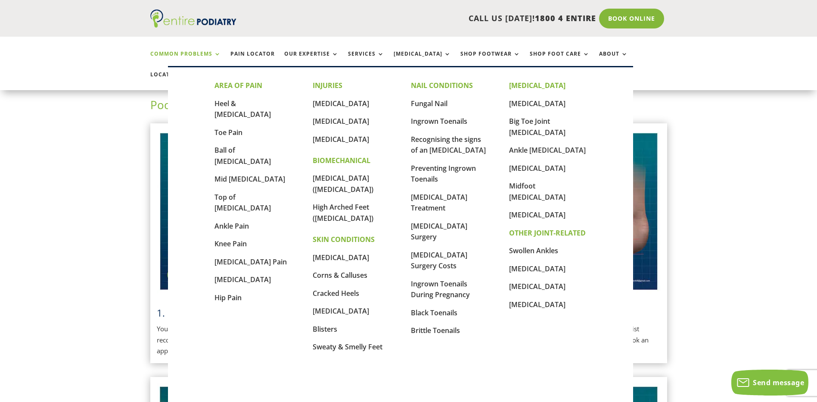 The width and height of the screenshot is (817, 402). What do you see at coordinates (436, 330) in the screenshot?
I see `a: Brittle Toenails` at bounding box center [436, 330].